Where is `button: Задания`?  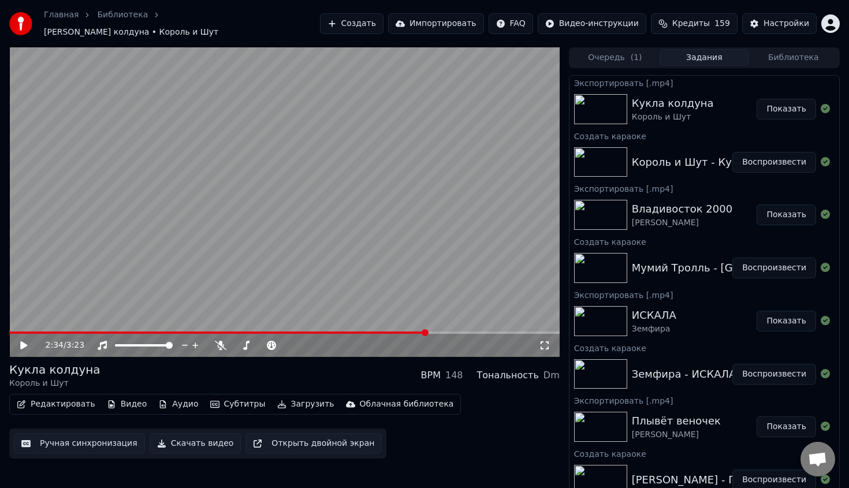 button: Задания is located at coordinates (704, 57).